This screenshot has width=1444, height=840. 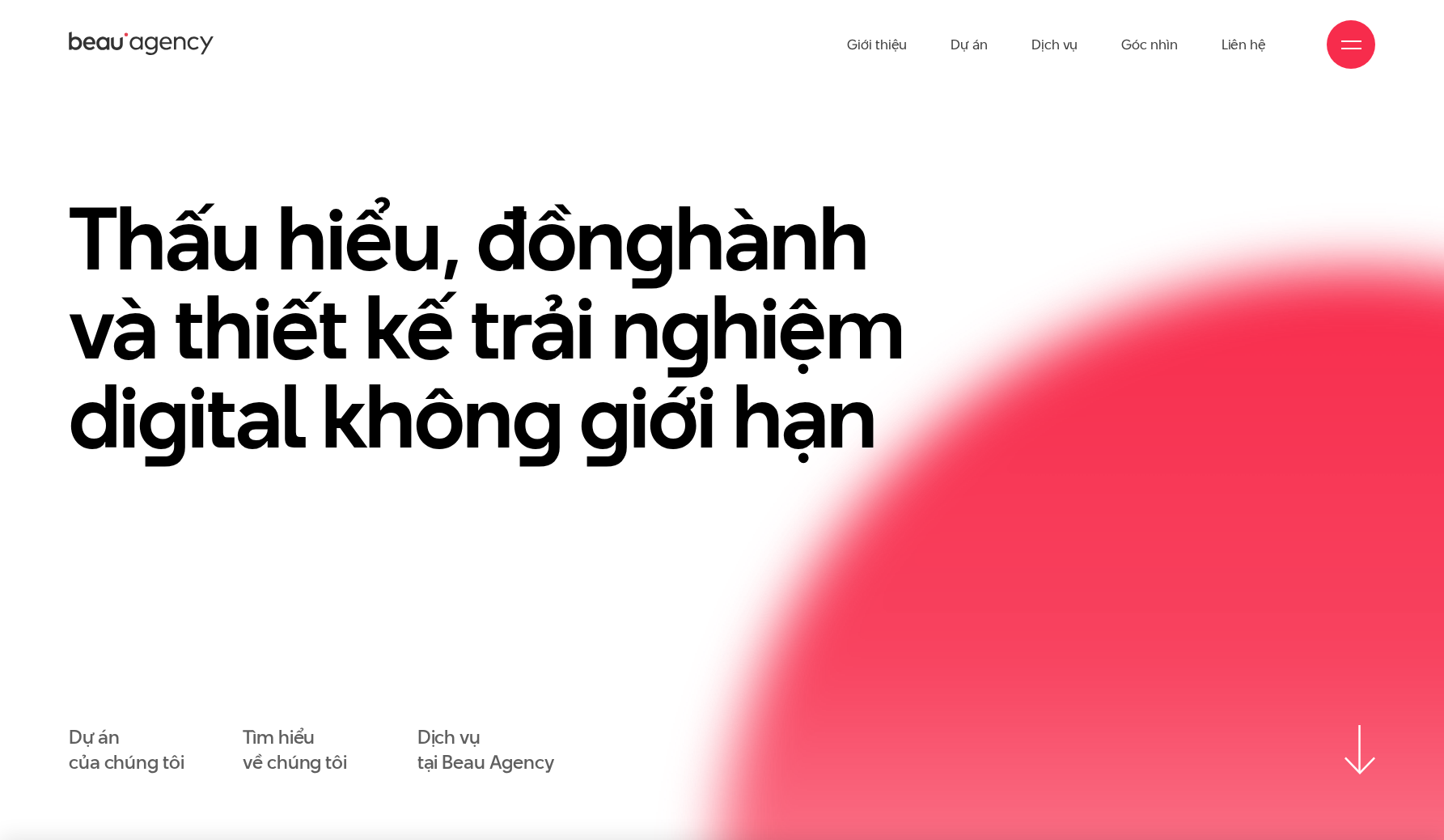 I want to click on a: Dịch vụtại Beau Agency, so click(x=485, y=750).